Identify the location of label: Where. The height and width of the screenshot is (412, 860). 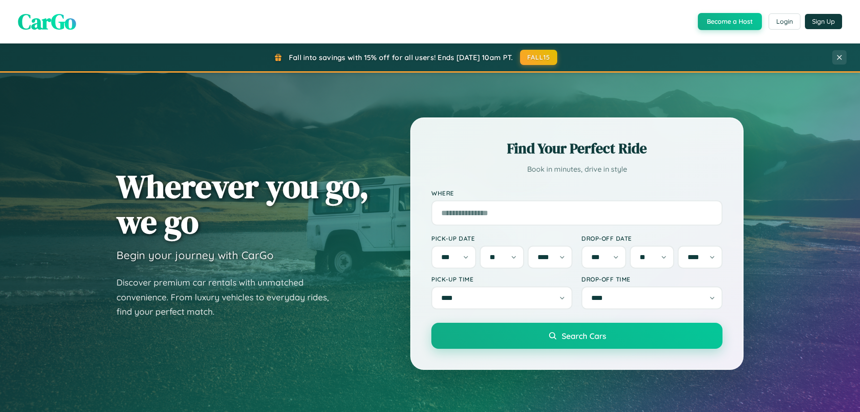
(577, 193).